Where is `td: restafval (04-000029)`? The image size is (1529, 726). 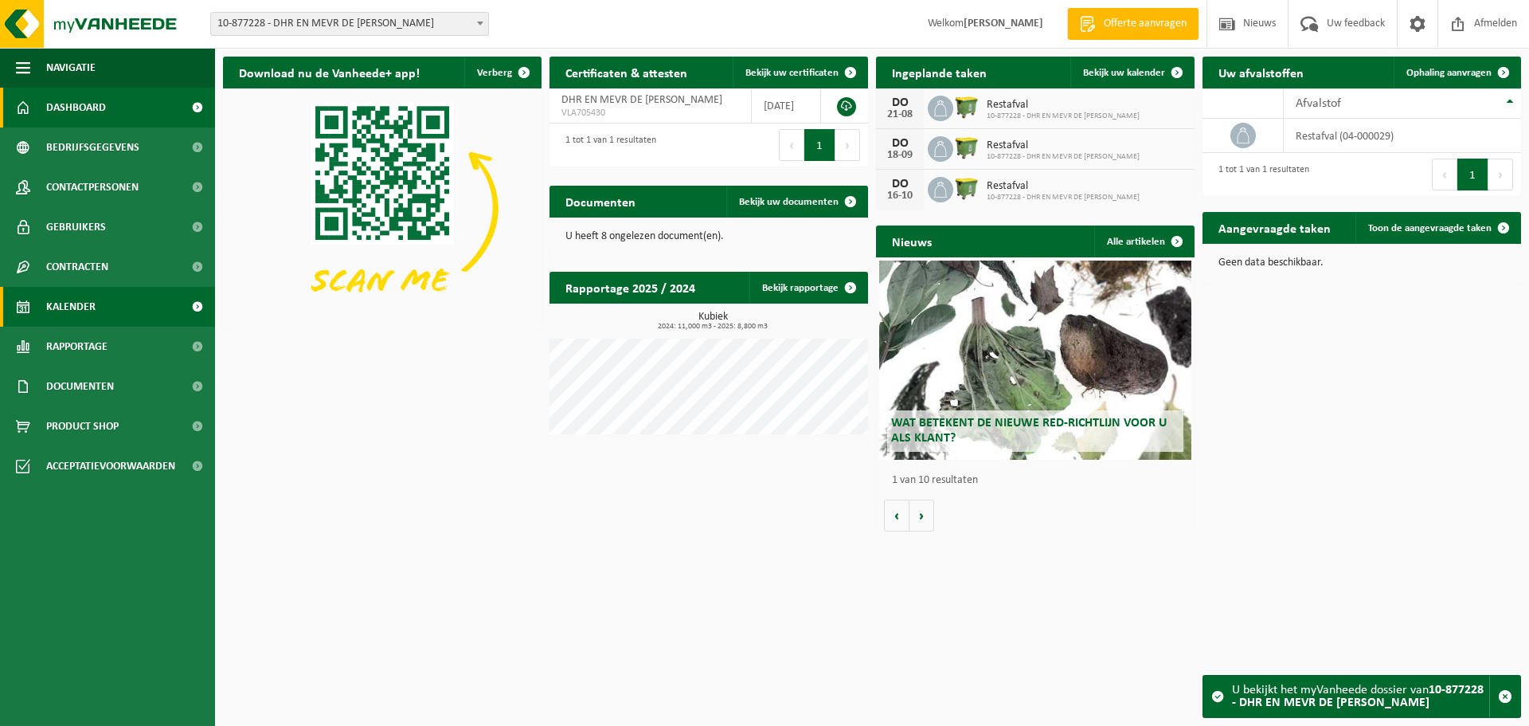 td: restafval (04-000029) is located at coordinates (1403, 135).